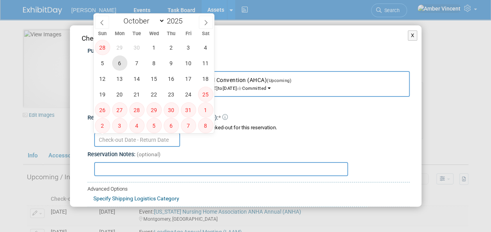 The image size is (491, 232). Describe the element at coordinates (154, 63) in the screenshot. I see `span: October 8, 2025` at that location.